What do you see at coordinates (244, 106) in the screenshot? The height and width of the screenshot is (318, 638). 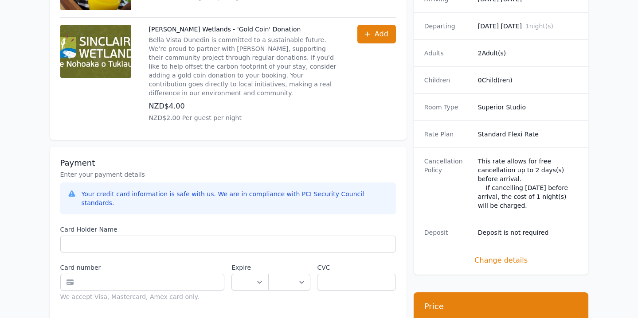 I see `p: NZD$4.00` at bounding box center [244, 106].